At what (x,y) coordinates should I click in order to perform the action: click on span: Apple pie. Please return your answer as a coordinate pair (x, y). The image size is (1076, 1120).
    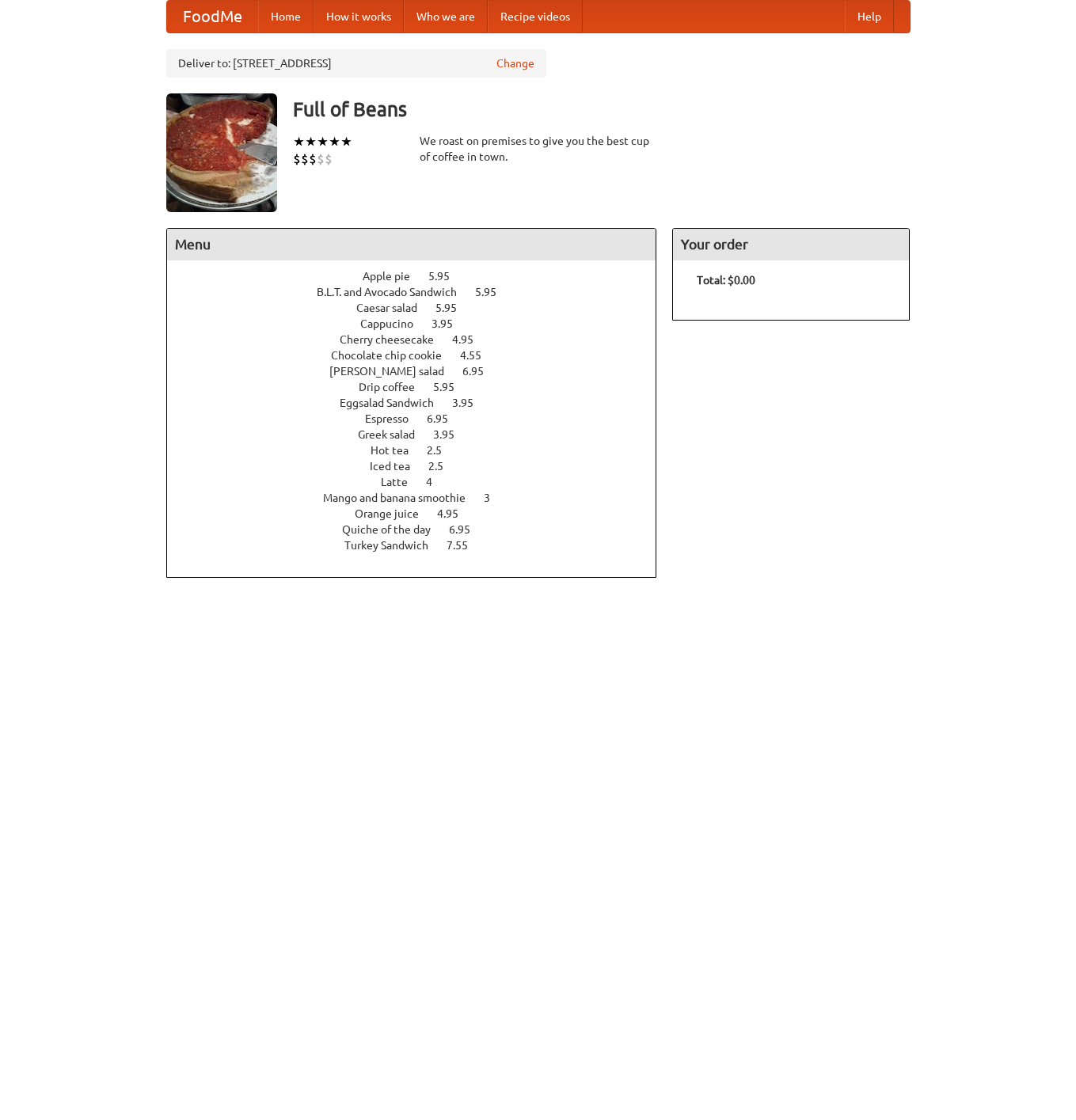
    Looking at the image, I should click on (394, 276).